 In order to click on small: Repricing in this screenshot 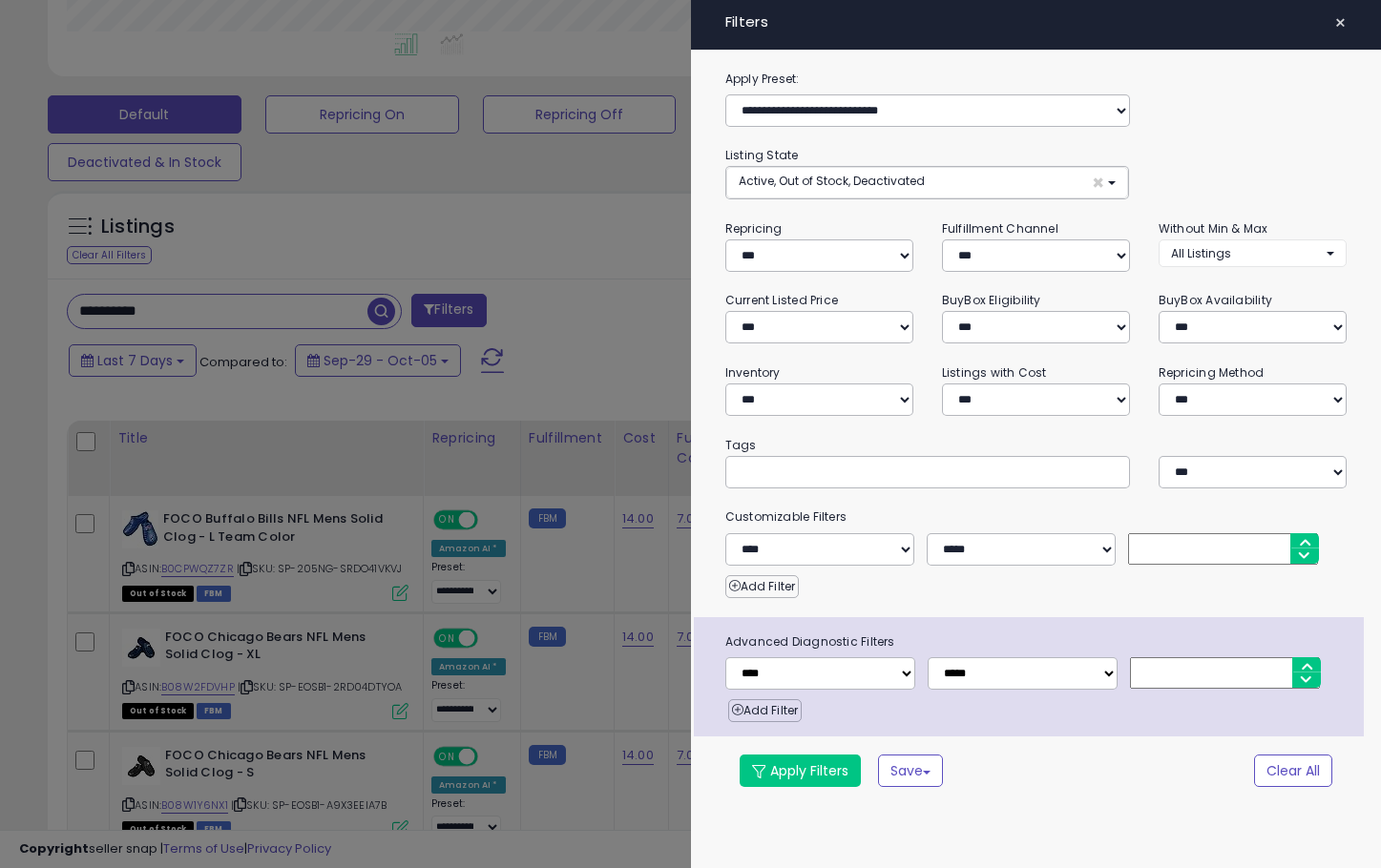, I will do `click(754, 229)`.